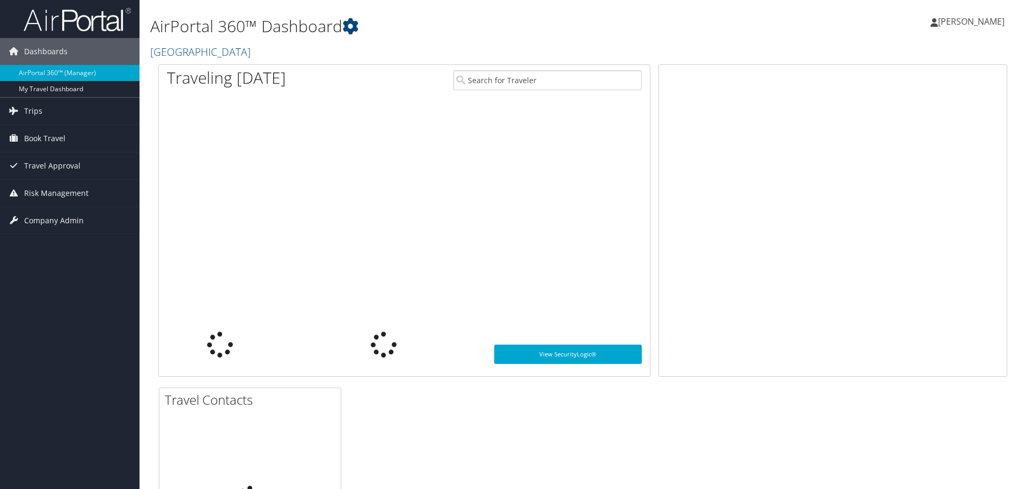  Describe the element at coordinates (253, 400) in the screenshot. I see `h2: Travel Contacts` at that location.